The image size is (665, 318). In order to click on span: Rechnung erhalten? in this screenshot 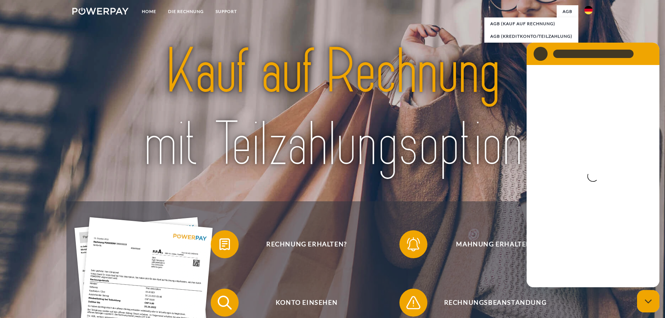, I will do `click(307, 244)`.